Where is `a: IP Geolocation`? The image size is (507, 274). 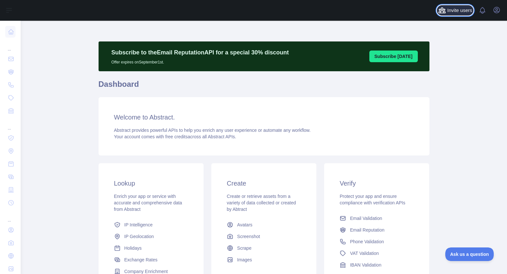
a: IP Geolocation is located at coordinates (151, 236).